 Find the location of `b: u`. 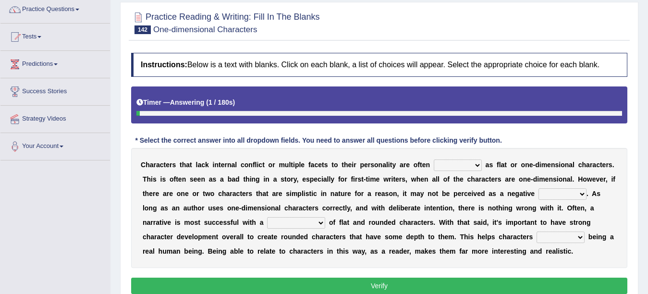

b: u is located at coordinates (343, 194).